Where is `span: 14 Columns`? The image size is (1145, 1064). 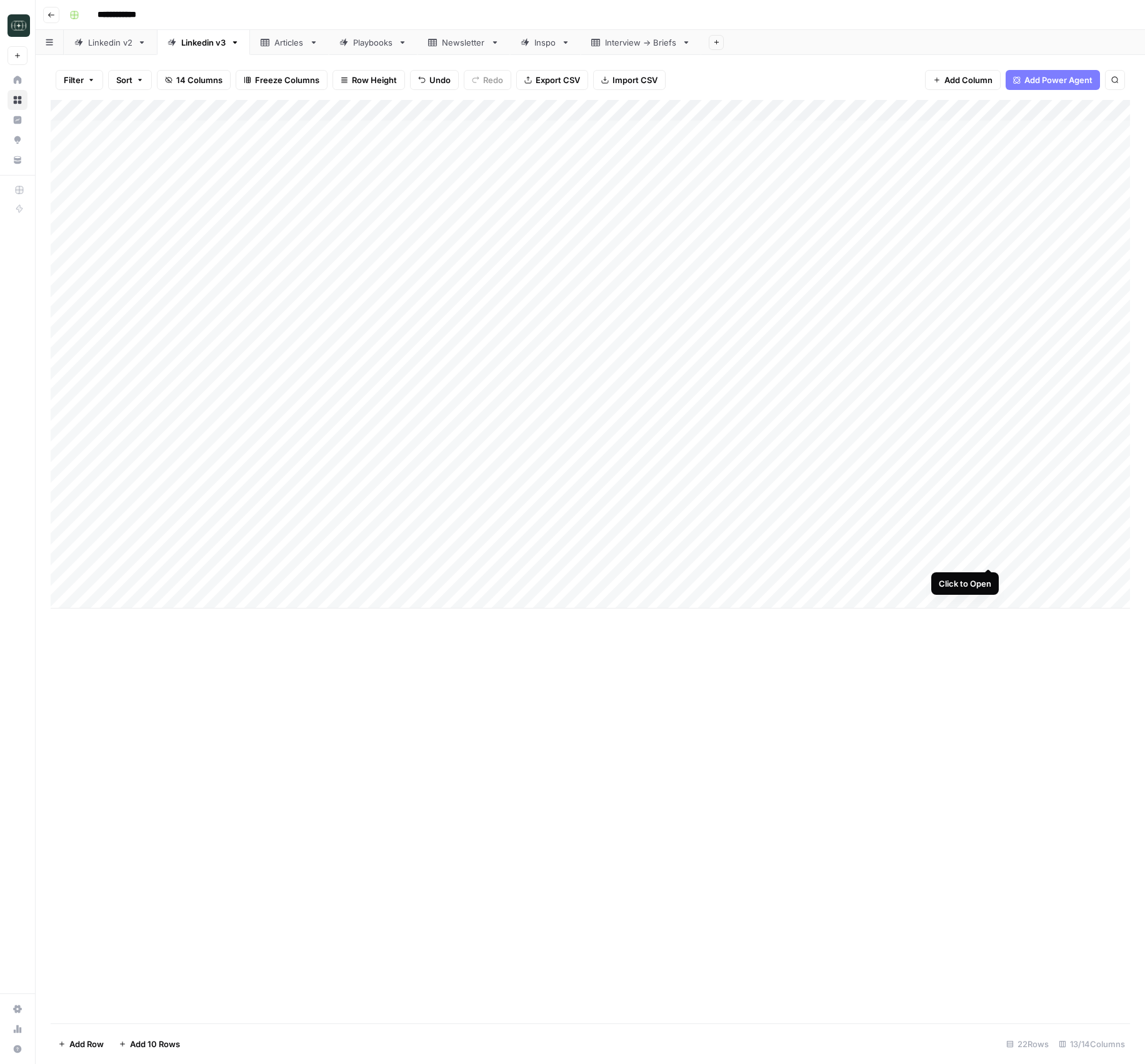
span: 14 Columns is located at coordinates (199, 80).